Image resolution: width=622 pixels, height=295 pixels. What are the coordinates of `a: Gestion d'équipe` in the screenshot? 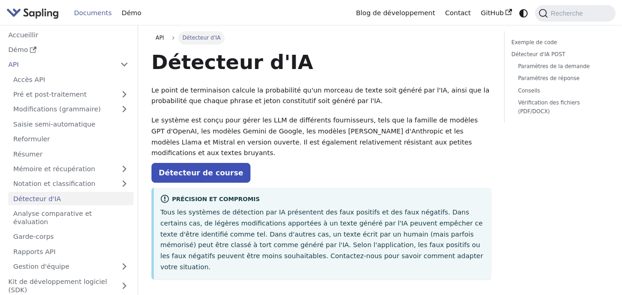 It's located at (71, 266).